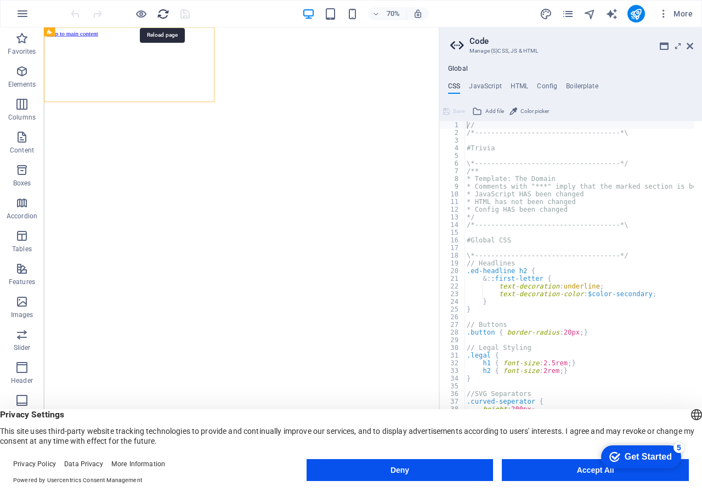 The width and height of the screenshot is (702, 492). Describe the element at coordinates (453, 271) in the screenshot. I see `div: 20` at that location.